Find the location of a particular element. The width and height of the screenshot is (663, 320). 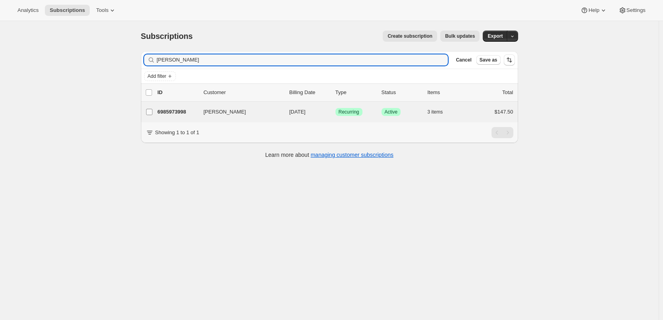

span: Recurring is located at coordinates (349, 112).